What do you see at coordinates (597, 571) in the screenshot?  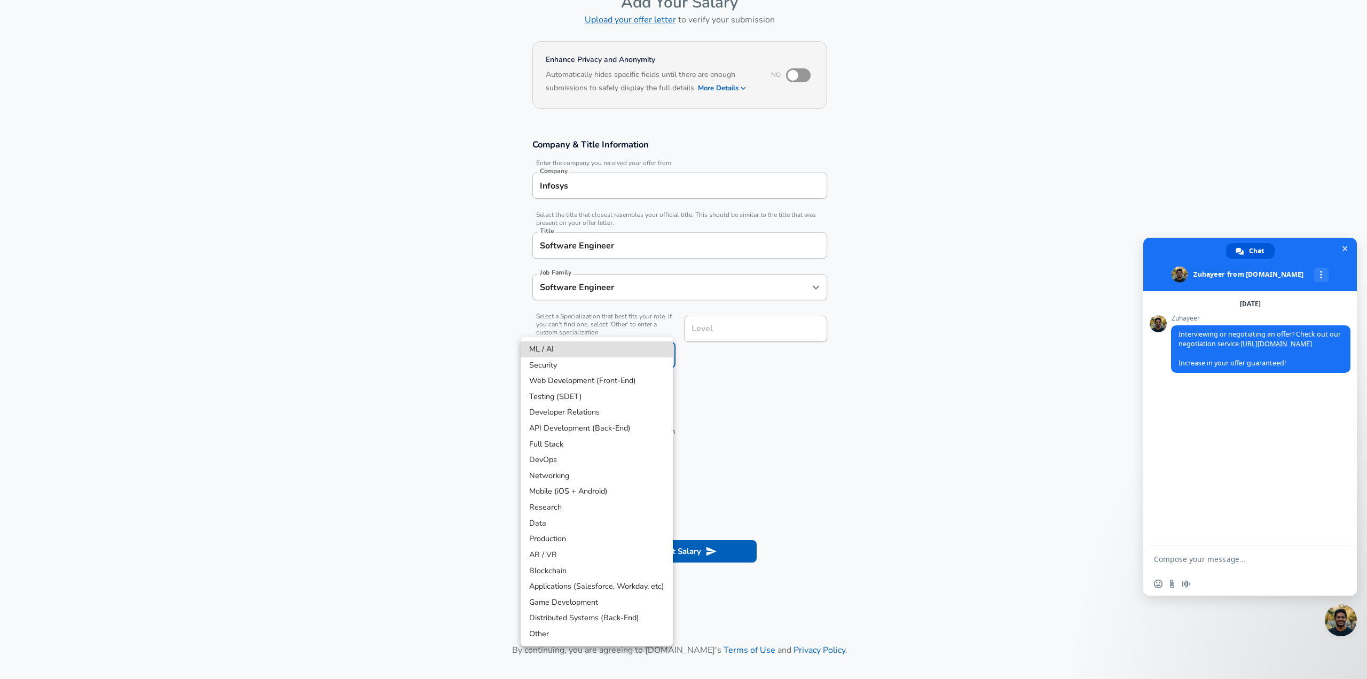 I see `li: Blockchain` at bounding box center [597, 571].